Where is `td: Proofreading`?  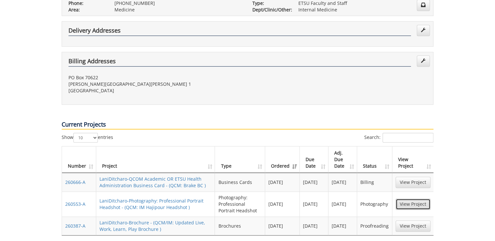 td: Proofreading is located at coordinates (374, 225).